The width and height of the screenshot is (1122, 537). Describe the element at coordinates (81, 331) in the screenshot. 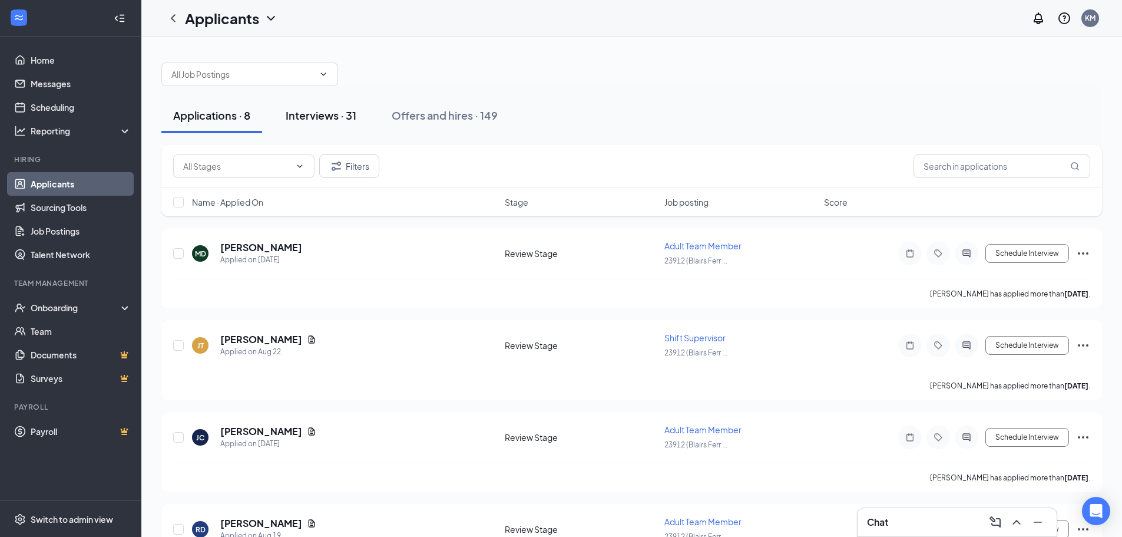

I see `a: Team` at that location.